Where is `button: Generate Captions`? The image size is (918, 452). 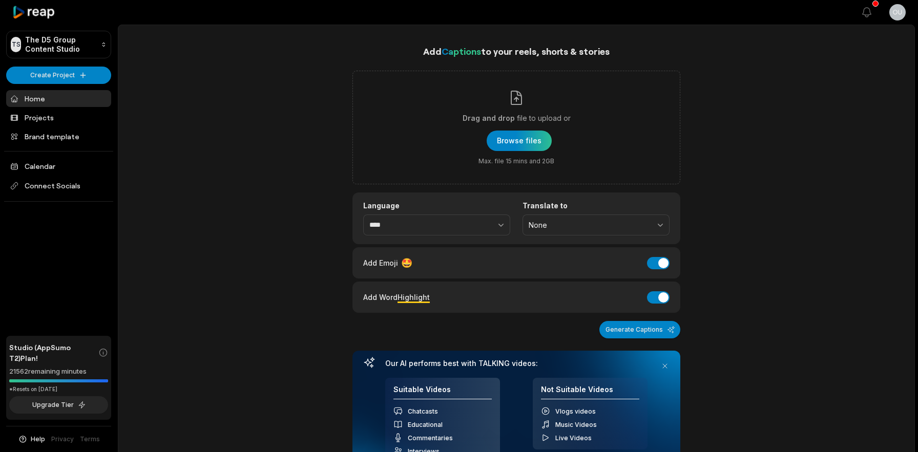 button: Generate Captions is located at coordinates (640, 330).